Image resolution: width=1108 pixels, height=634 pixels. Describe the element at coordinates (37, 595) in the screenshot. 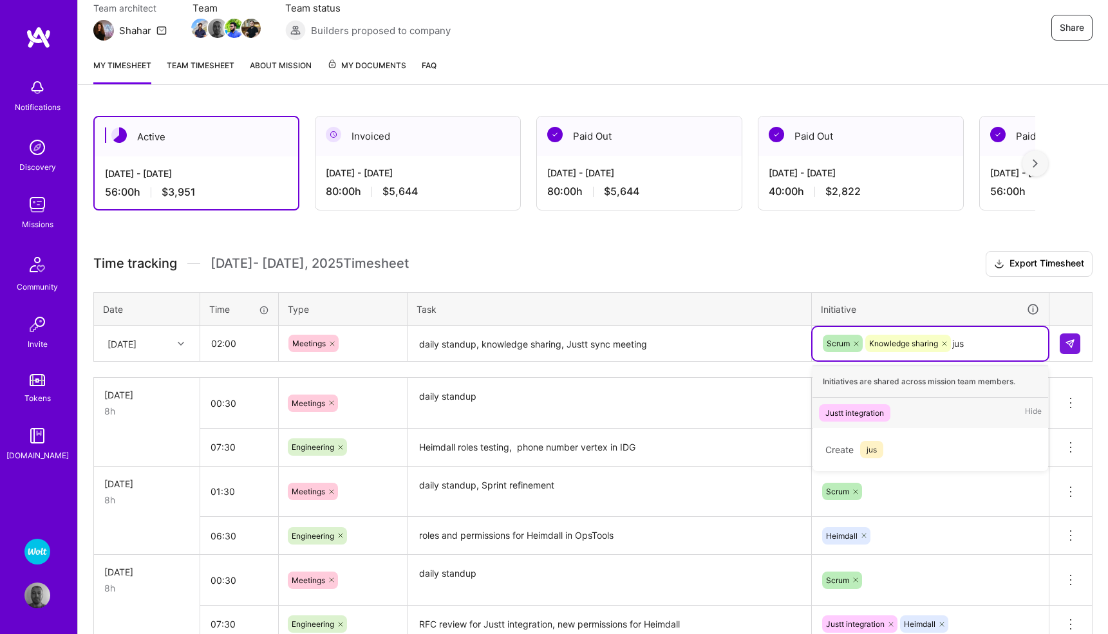

I see `a: User Avatar` at that location.